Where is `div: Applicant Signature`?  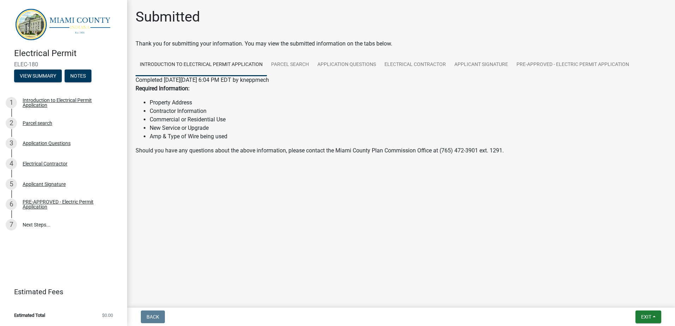
div: Applicant Signature is located at coordinates (44, 184).